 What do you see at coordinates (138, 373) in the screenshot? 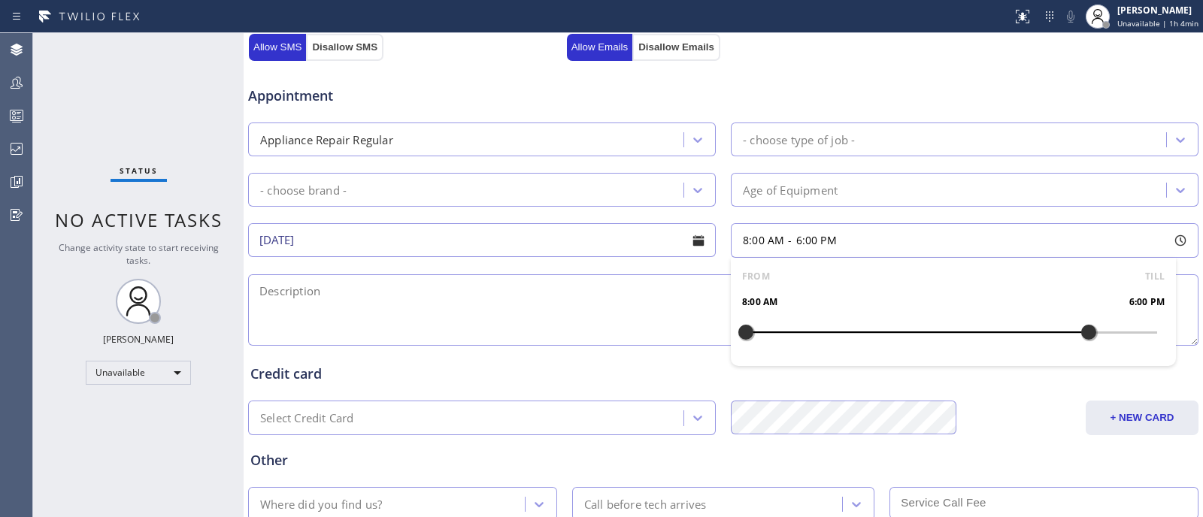
I see `div: Unavailable` at bounding box center [138, 373].